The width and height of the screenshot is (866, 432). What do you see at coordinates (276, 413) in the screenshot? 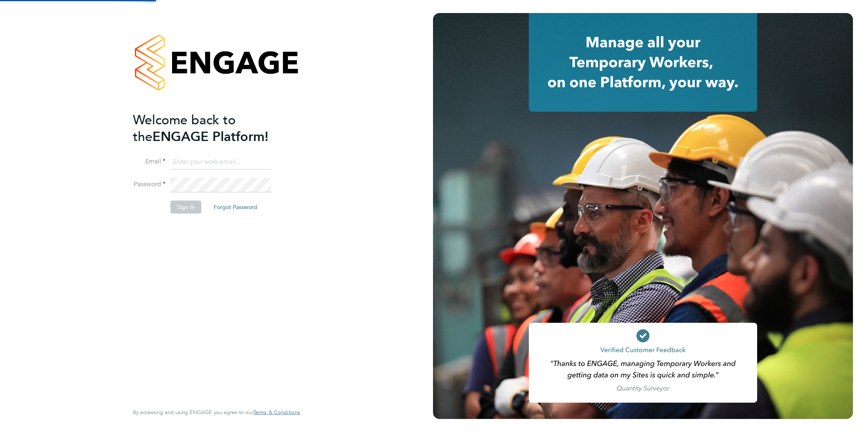
I see `a: Terms & Conditions` at bounding box center [276, 413].